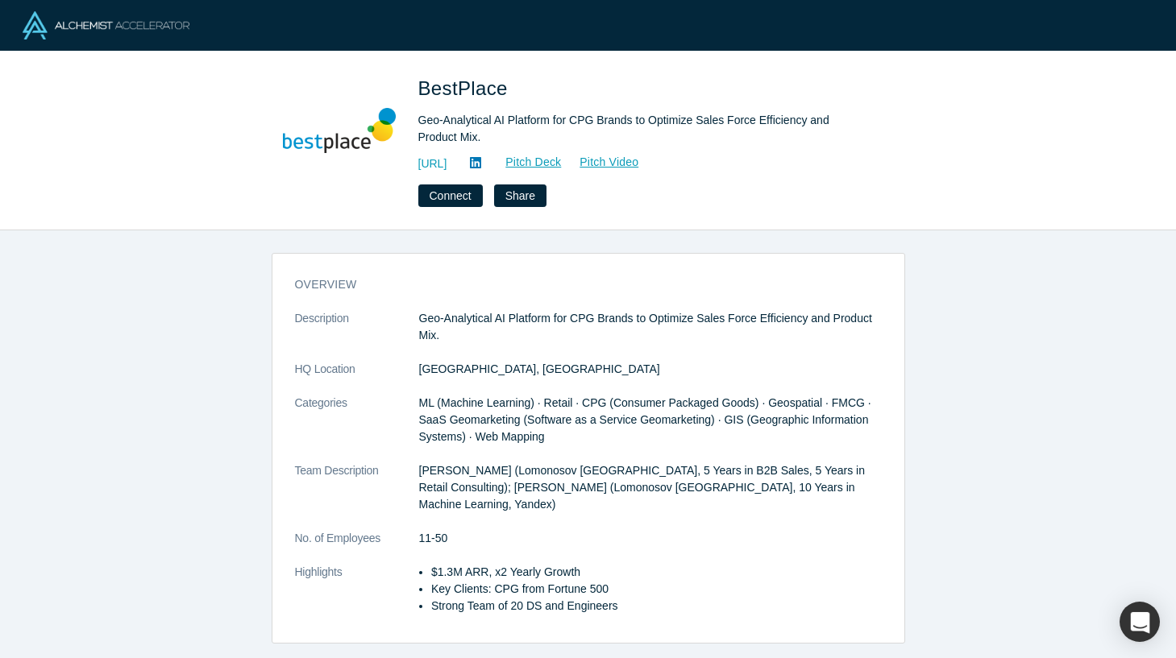 The height and width of the screenshot is (658, 1176). Describe the element at coordinates (656, 589) in the screenshot. I see `li: Key Clients: CPG from Fortune 500` at that location.